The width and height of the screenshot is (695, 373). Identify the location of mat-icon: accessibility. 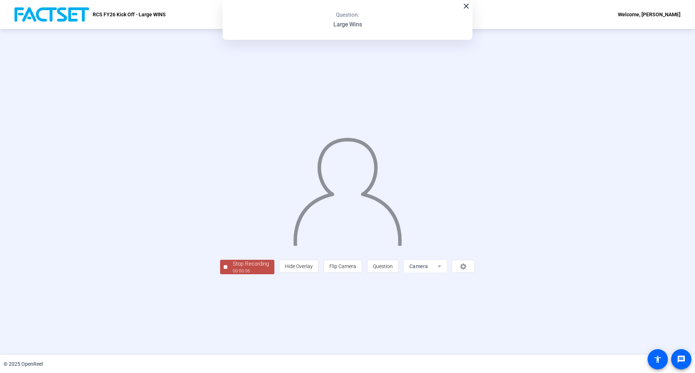
(658, 360).